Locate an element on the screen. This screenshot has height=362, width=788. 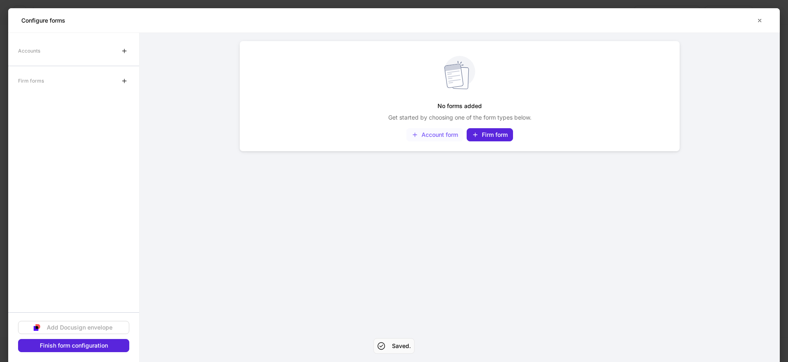
button: Account form is located at coordinates (435, 135).